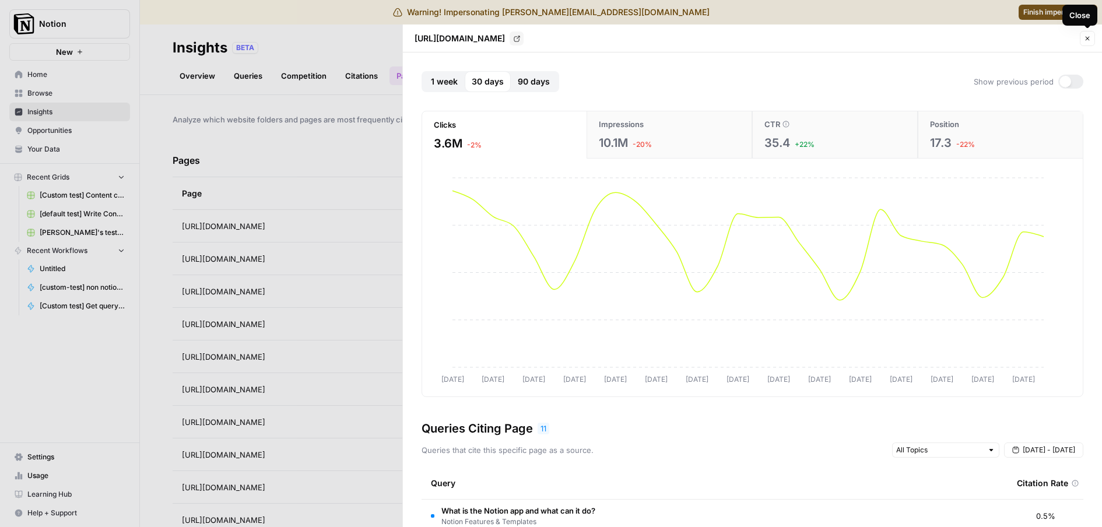 The image size is (1102, 527). I want to click on span: Citation Rate, so click(1042, 483).